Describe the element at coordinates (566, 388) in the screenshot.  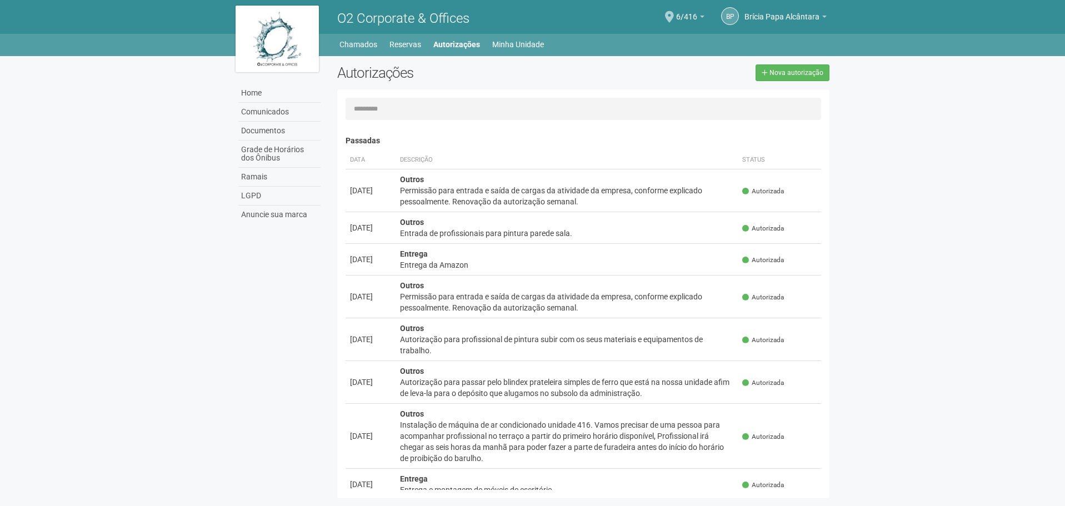
I see `div: Autorização para passar pelo blindex prateleira simples de ferro que está na nossa unidade afim d...` at that location.